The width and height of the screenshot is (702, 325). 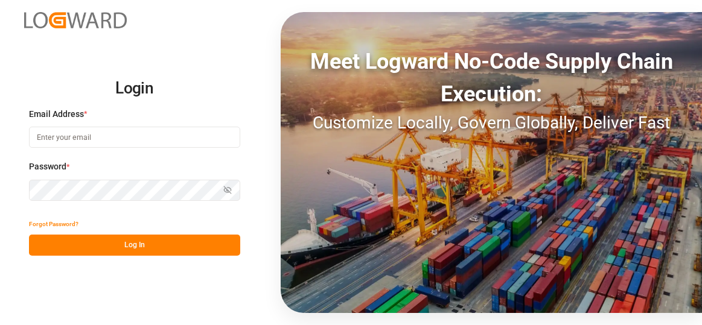 What do you see at coordinates (135, 245) in the screenshot?
I see `button: Log In` at bounding box center [135, 245].